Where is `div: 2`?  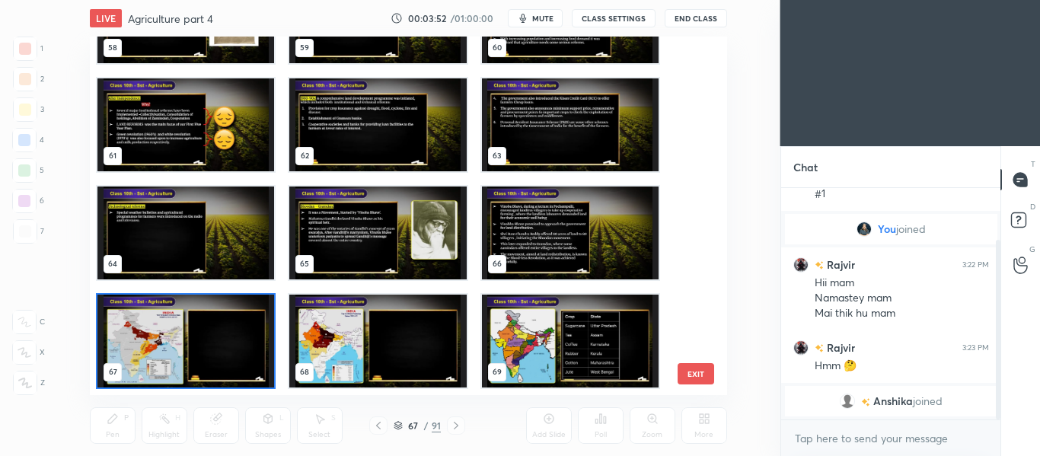 div: 2 is located at coordinates (28, 79).